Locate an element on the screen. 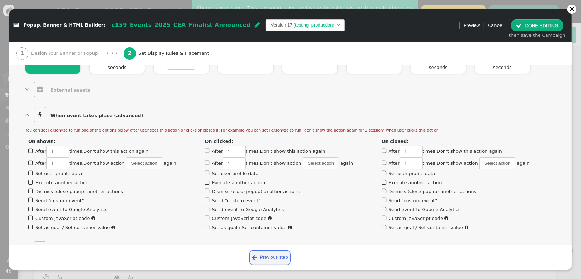  b: On clicked: is located at coordinates (219, 141).